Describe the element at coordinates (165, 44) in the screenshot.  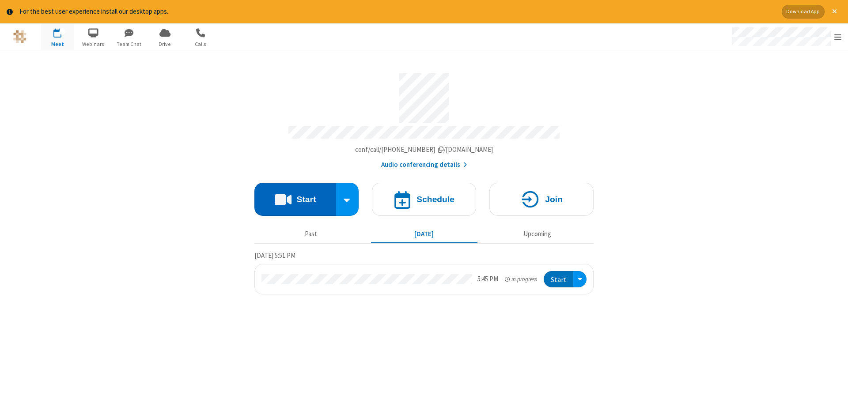
I see `span: Drive` at that location.